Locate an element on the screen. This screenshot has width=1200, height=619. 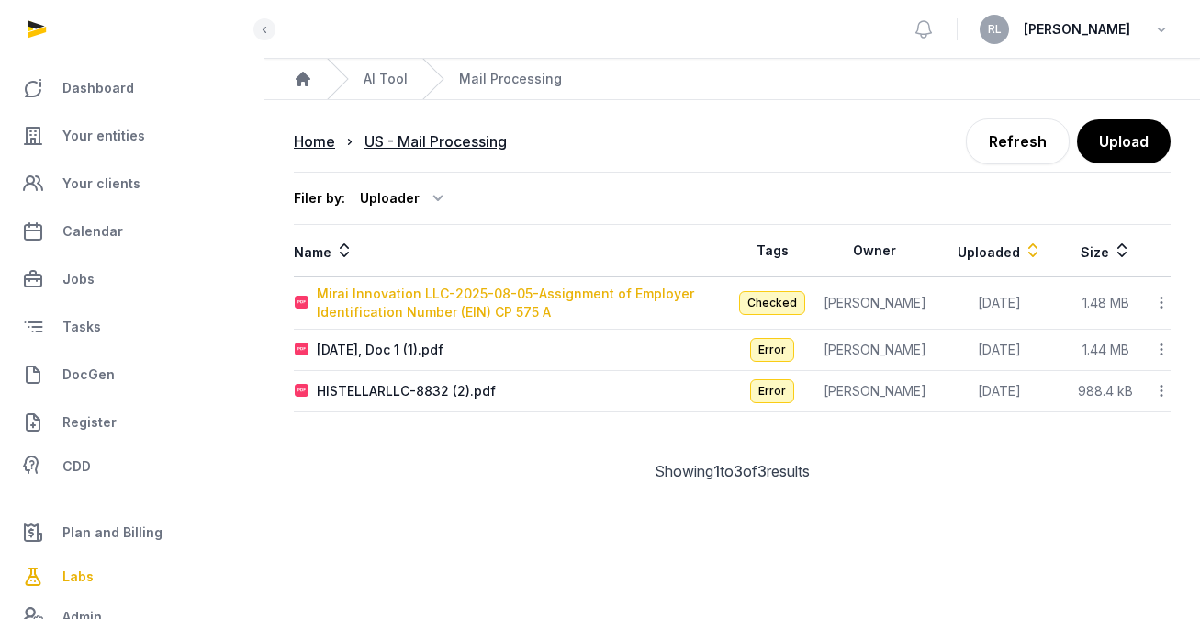
div: US - Mail Processing is located at coordinates (435, 141).